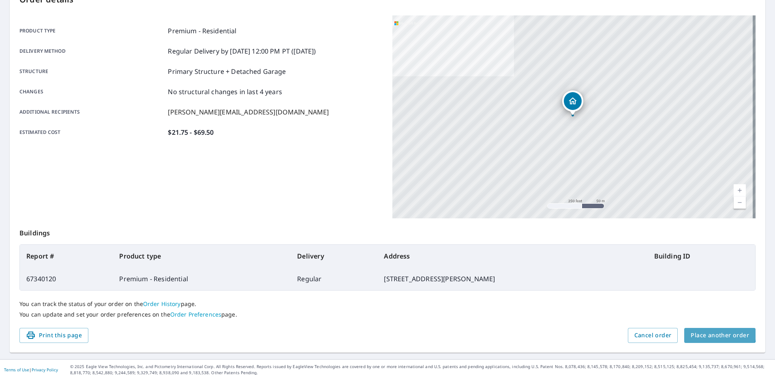 This screenshot has width=775, height=375. I want to click on button: Place another order, so click(720, 335).